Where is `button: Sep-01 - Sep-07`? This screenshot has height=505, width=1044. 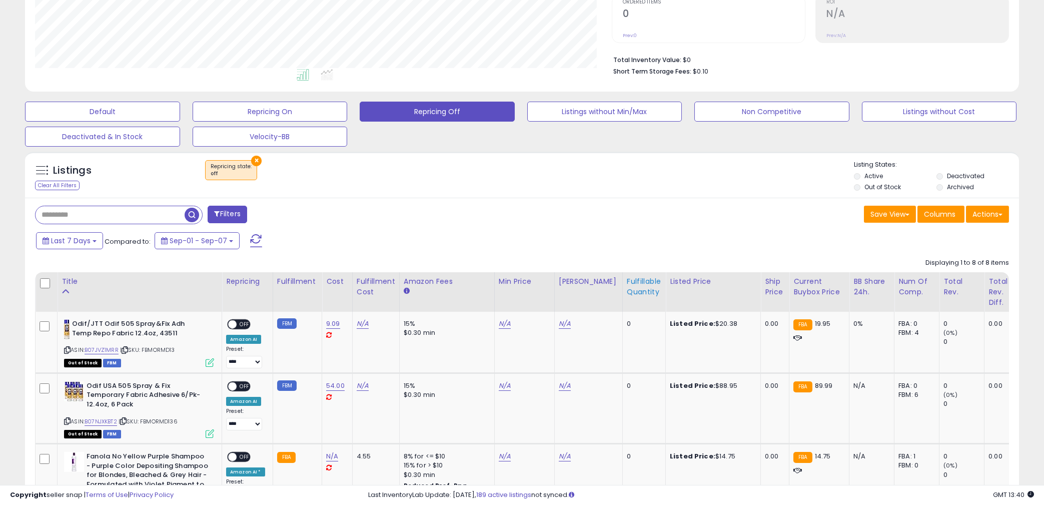 button: Sep-01 - Sep-07 is located at coordinates (197, 241).